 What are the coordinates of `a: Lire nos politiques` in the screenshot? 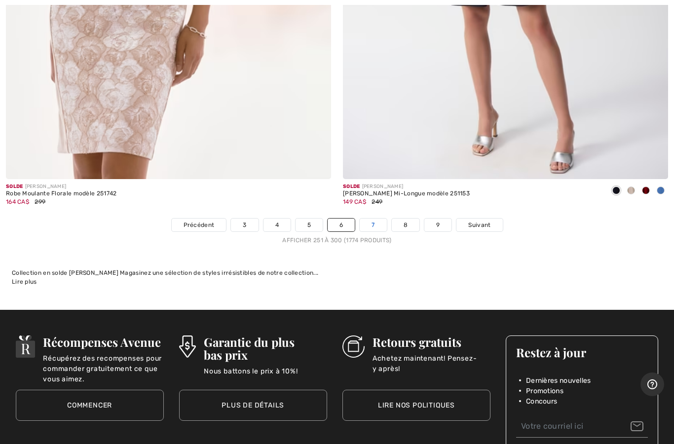 It's located at (417, 405).